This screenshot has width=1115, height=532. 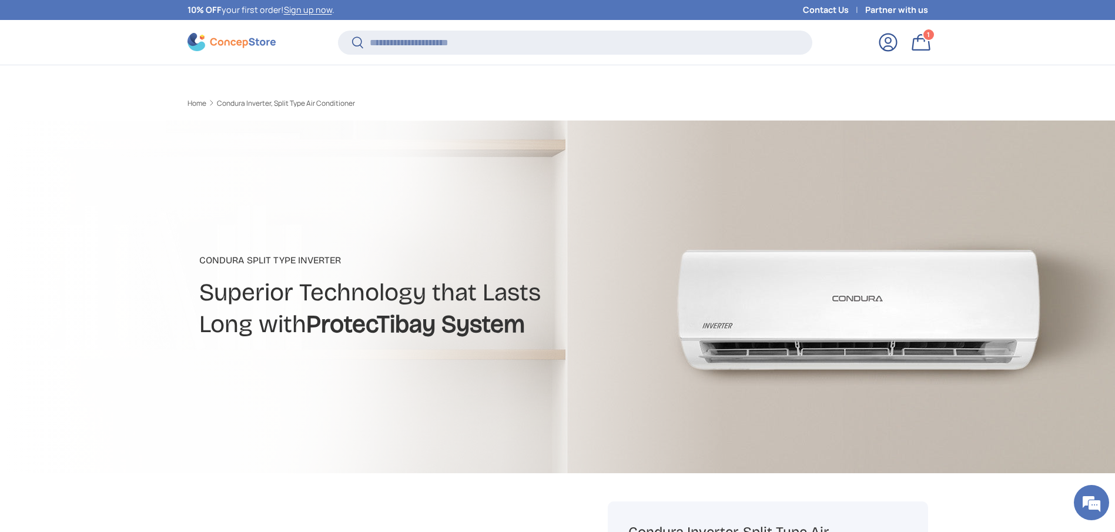 I want to click on nav: Breadcrumbs, so click(x=384, y=103).